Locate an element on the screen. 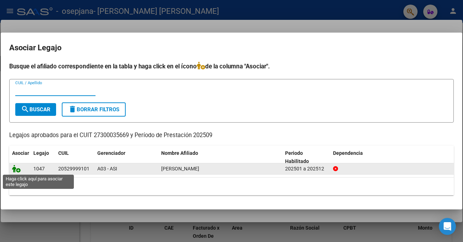 This screenshot has height=242, width=463. span: CUIL is located at coordinates (63, 153).